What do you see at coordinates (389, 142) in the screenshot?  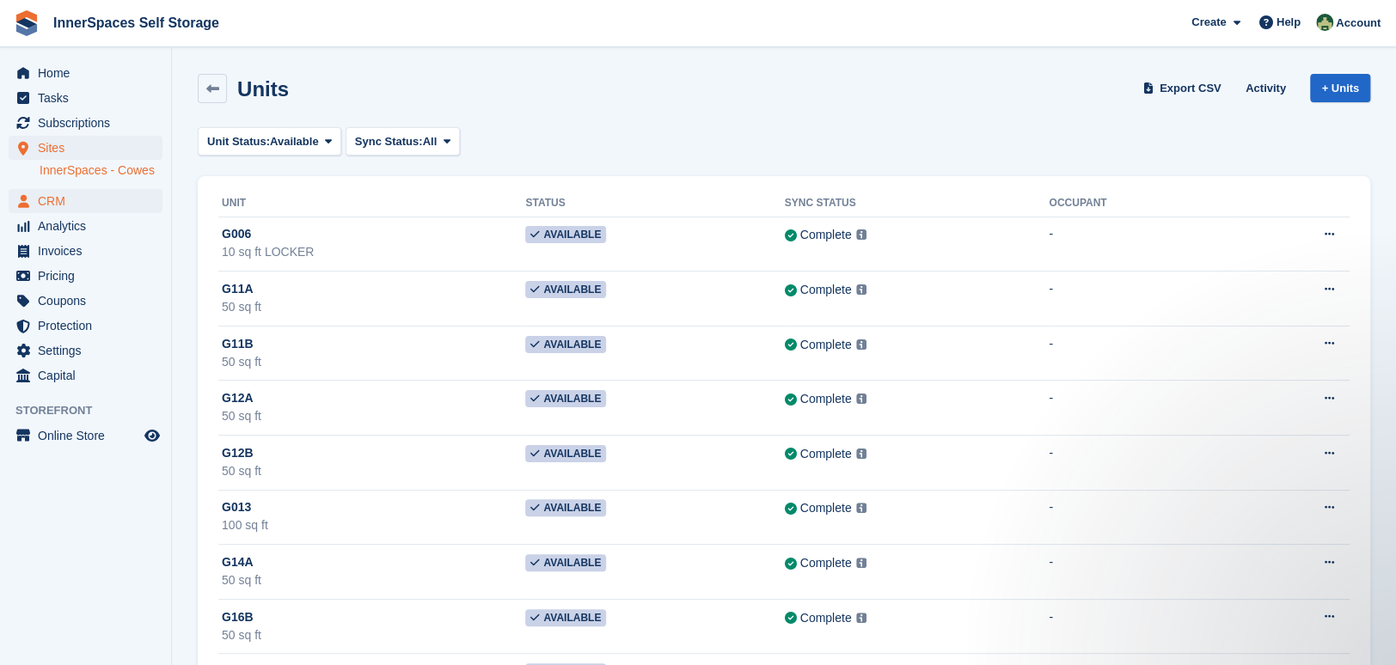 I see `span: Sync Status:` at bounding box center [389, 142].